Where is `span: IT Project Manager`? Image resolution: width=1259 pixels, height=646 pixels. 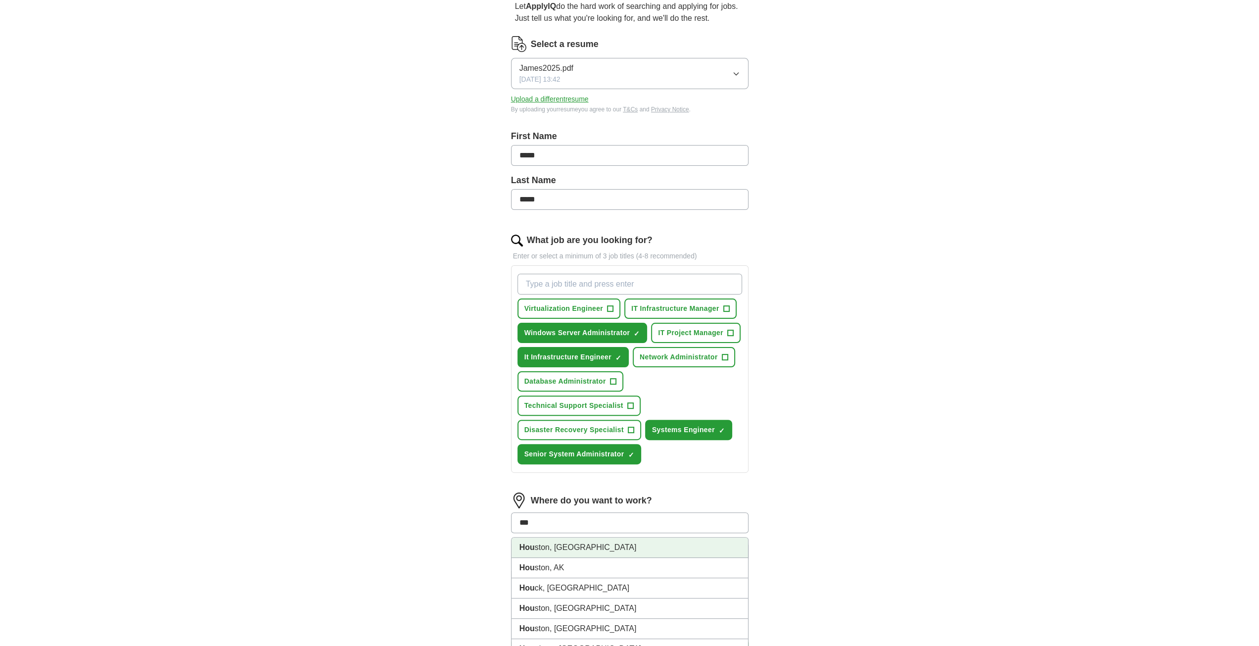 span: IT Project Manager is located at coordinates (691, 333).